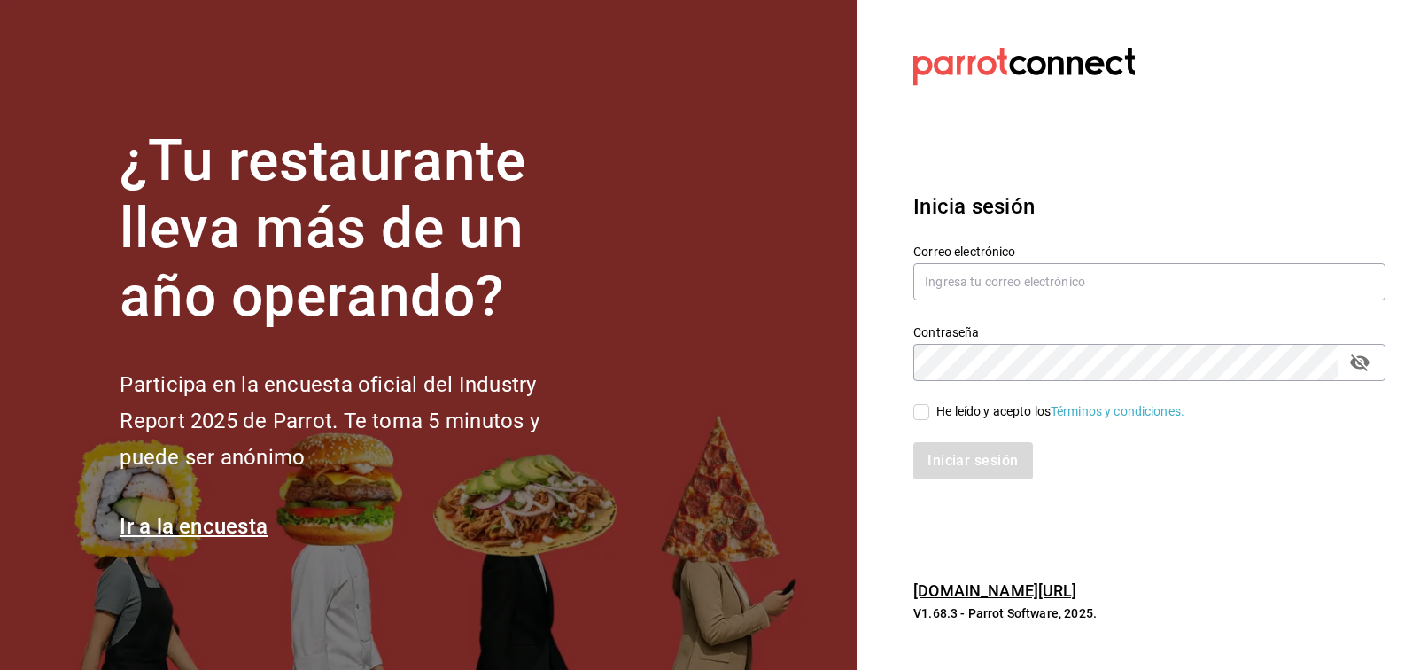 The height and width of the screenshot is (670, 1428). What do you see at coordinates (1149, 251) in the screenshot?
I see `label: Correo electrónico` at bounding box center [1149, 251].